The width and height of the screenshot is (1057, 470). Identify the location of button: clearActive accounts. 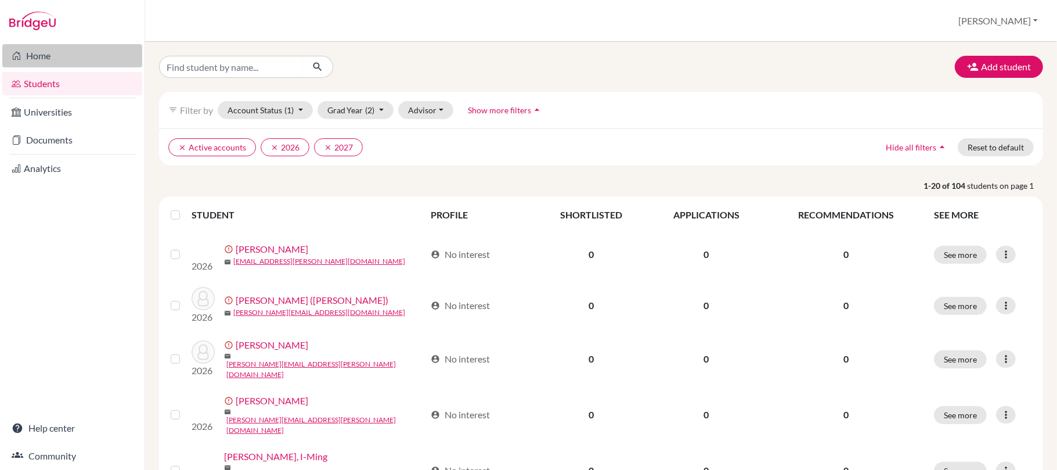
(212, 147).